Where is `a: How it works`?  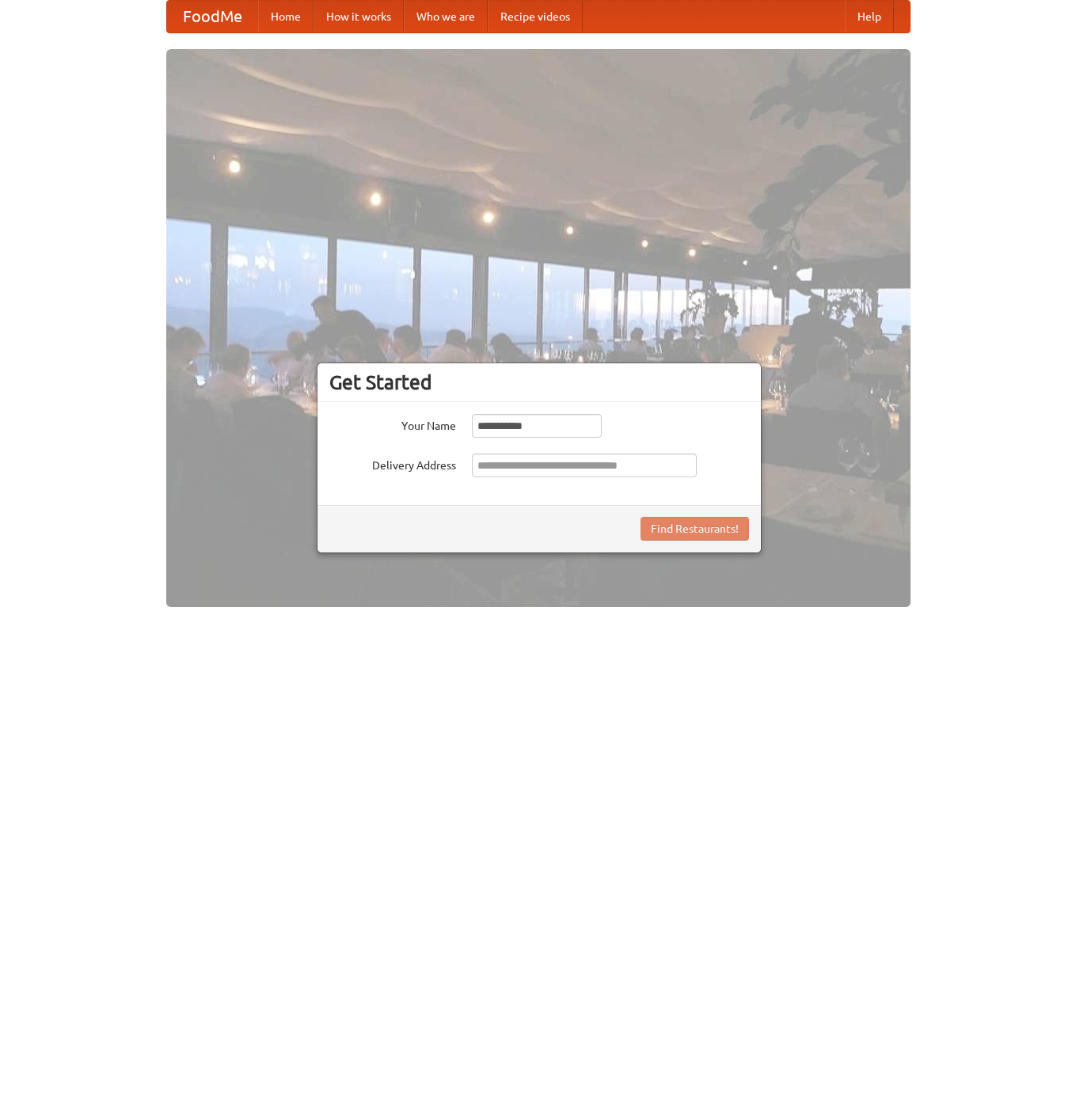 a: How it works is located at coordinates (359, 16).